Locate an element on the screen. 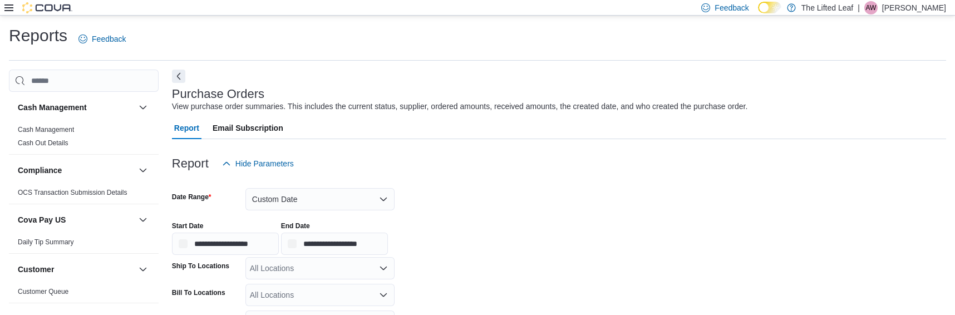 The image size is (955, 315). h1: Reports is located at coordinates (38, 36).